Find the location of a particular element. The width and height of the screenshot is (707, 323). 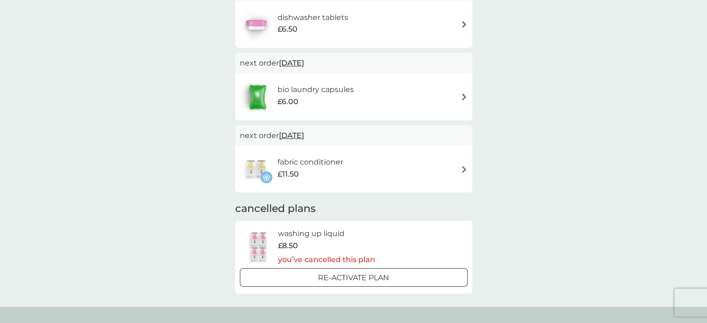

span: £8.50 is located at coordinates (288, 246).